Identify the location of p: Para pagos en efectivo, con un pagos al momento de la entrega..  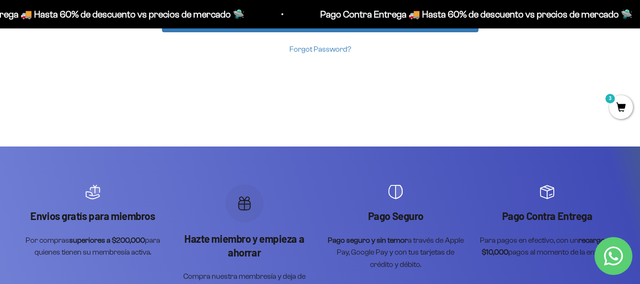
(547, 246).